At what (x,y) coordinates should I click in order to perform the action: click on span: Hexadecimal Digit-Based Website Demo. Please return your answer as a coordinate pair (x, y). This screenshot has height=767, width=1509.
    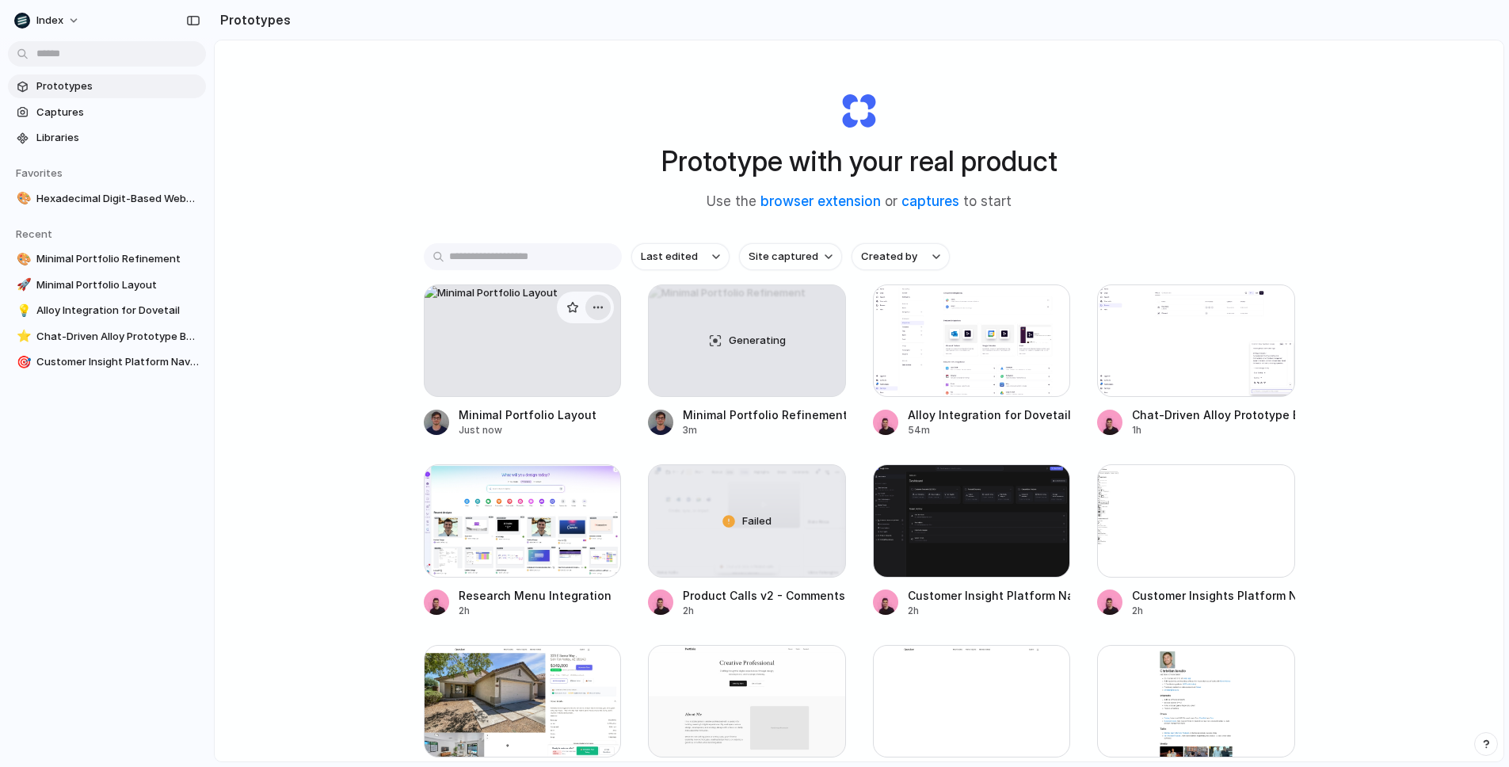
    Looking at the image, I should click on (118, 199).